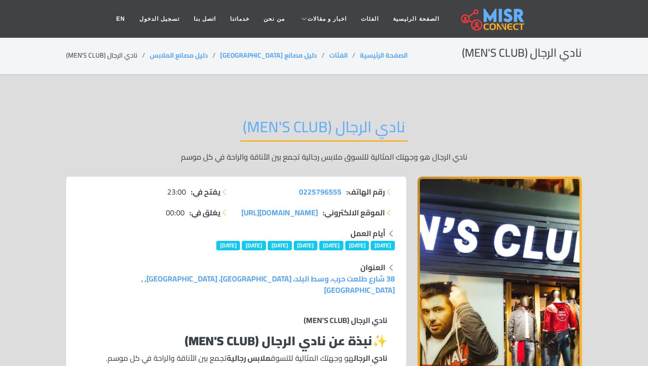 This screenshot has width=648, height=366. I want to click on strong: نادي الرجال, so click(370, 358).